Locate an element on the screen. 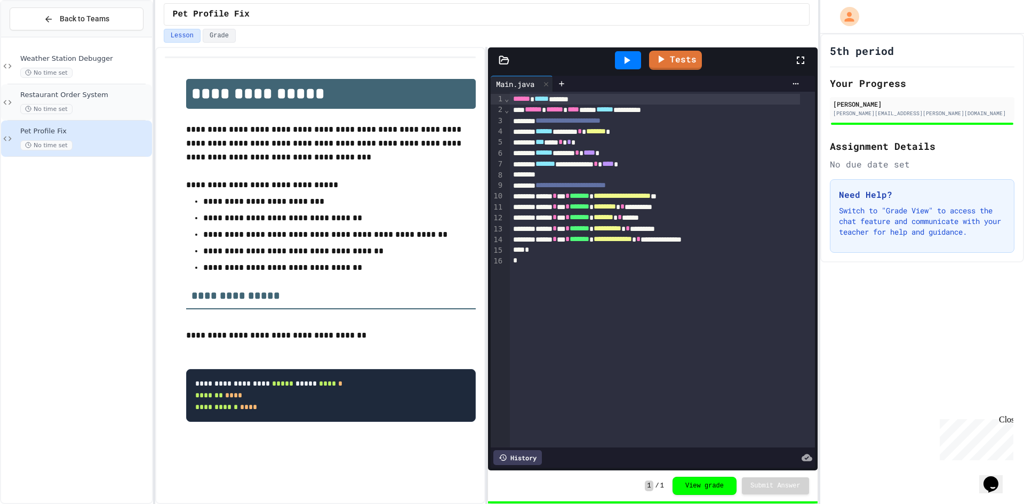  span: Back to Teams is located at coordinates (84, 19).